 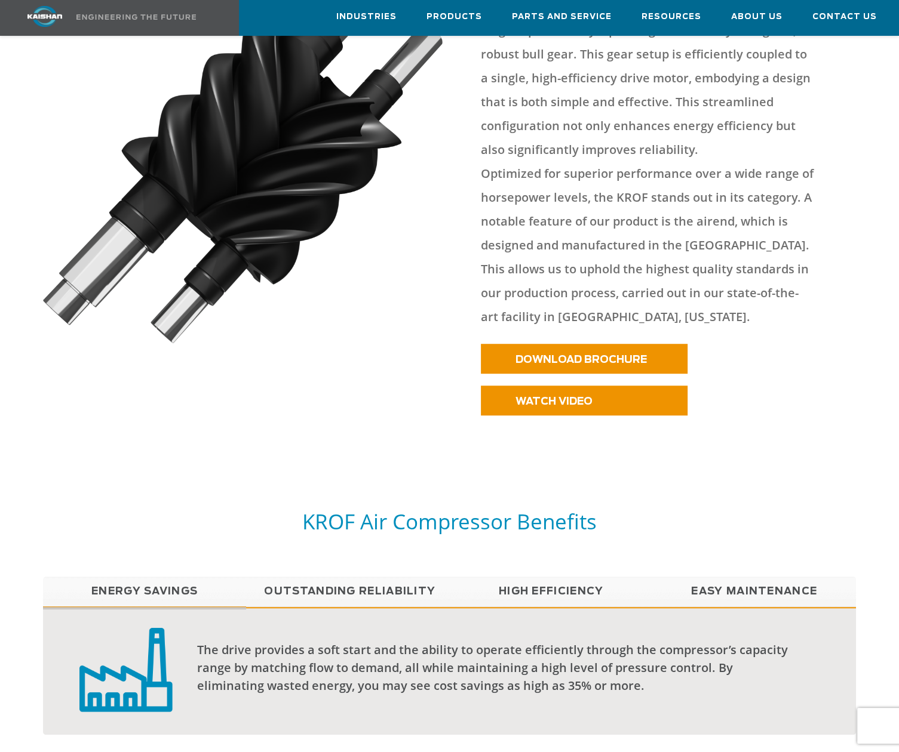 I want to click on img: Engineering the future, so click(x=136, y=17).